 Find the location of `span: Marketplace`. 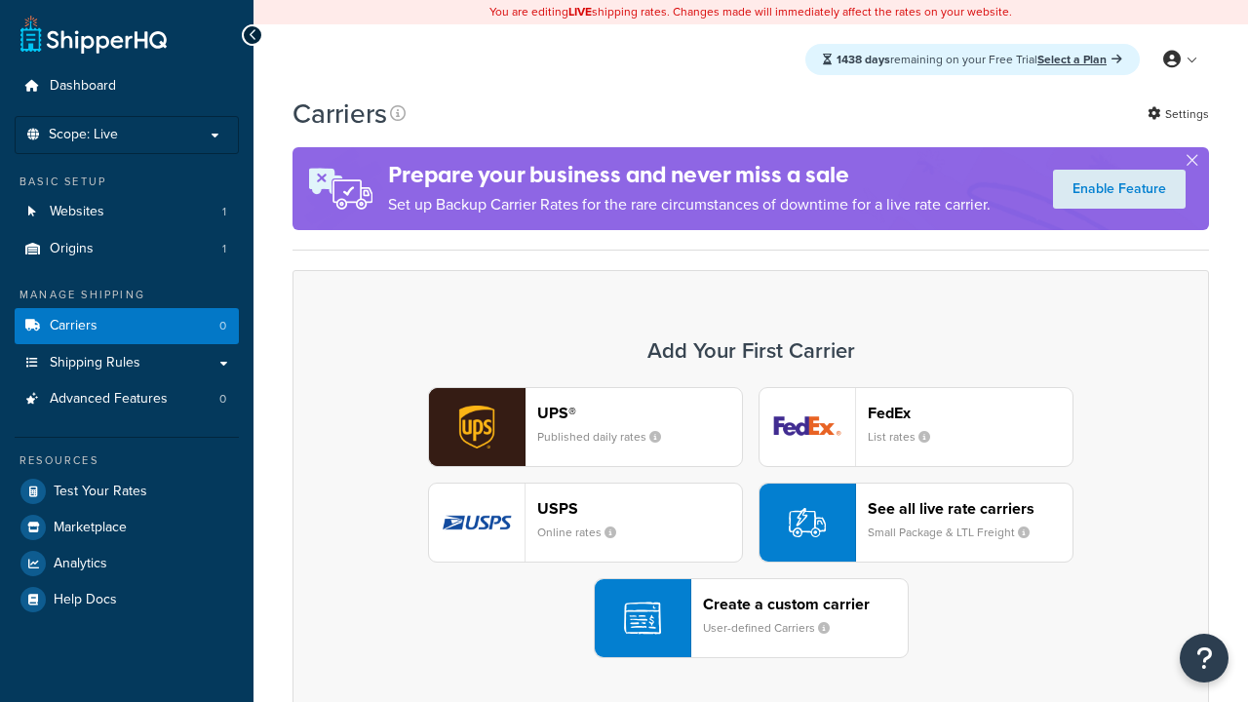

span: Marketplace is located at coordinates (90, 528).